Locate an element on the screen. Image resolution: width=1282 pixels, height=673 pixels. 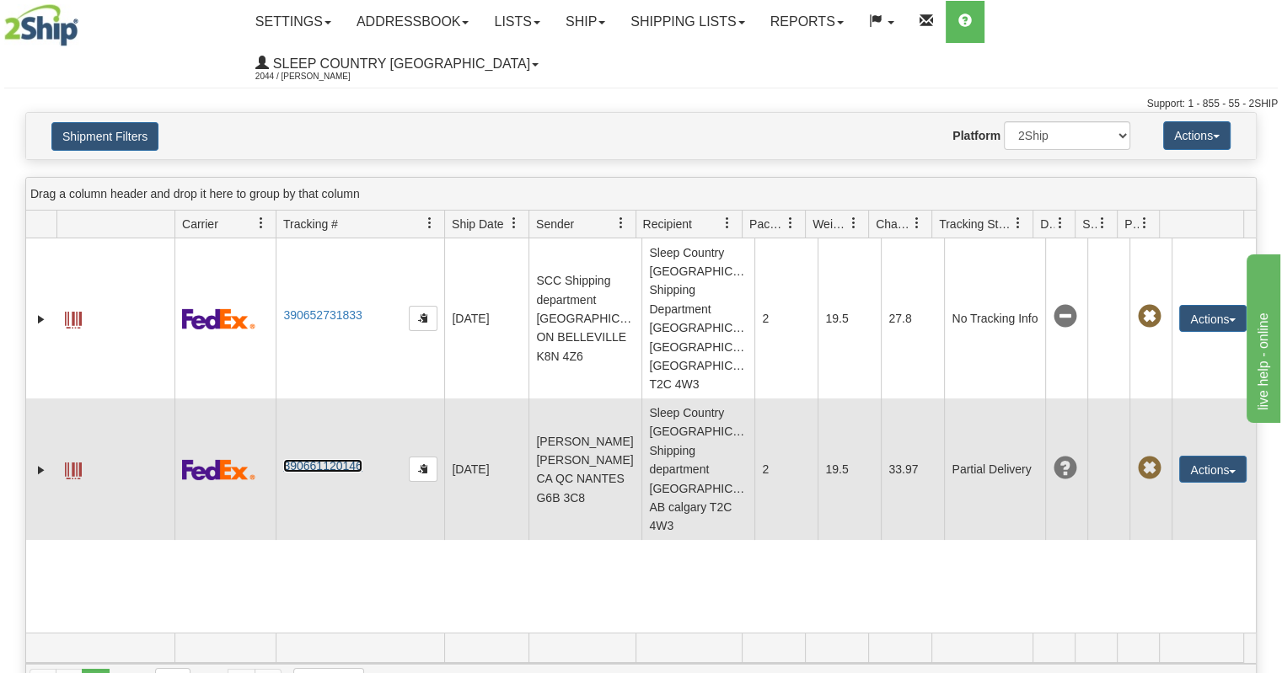
a: Tracking # filter column settings is located at coordinates (430, 223).